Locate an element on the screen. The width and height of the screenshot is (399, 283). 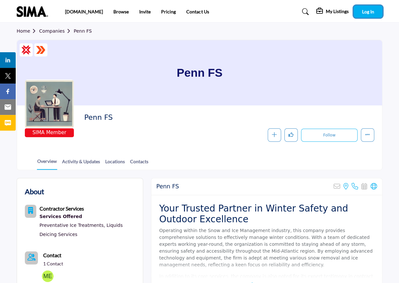
a: Home is located at coordinates (28, 31).